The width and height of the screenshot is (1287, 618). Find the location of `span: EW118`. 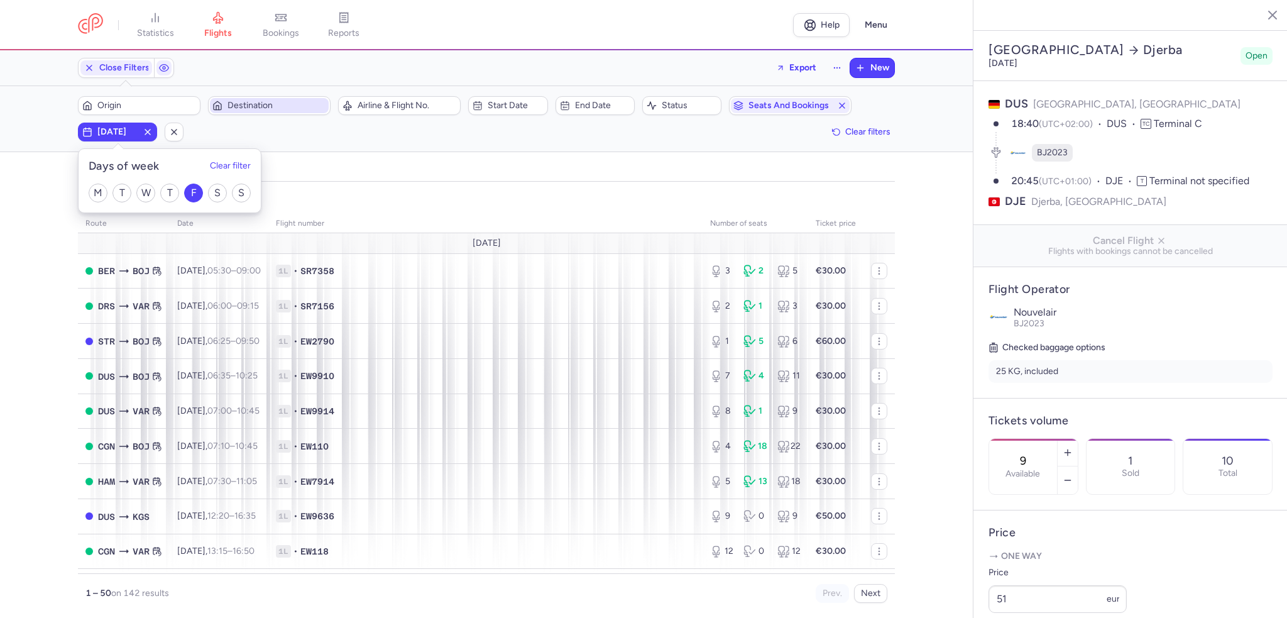

span: EW118 is located at coordinates (314, 551).